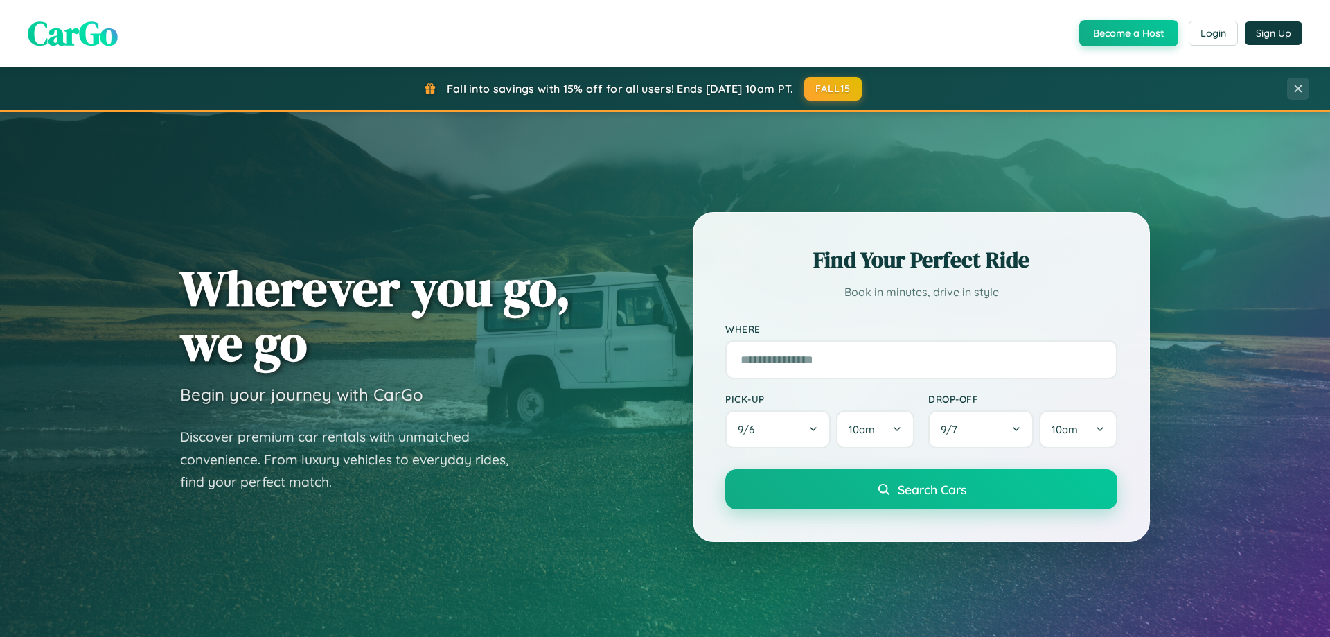  Describe the element at coordinates (921, 489) in the screenshot. I see `button: Search Cars` at that location.